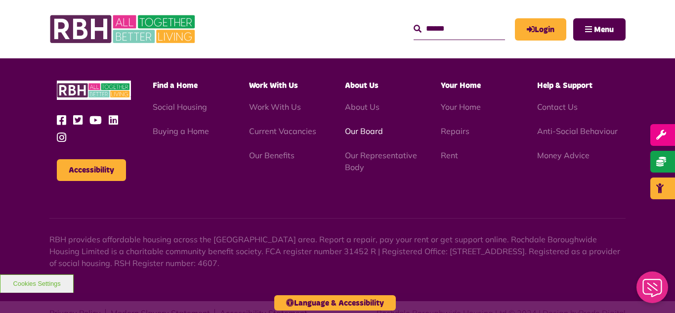  I want to click on a: Repairs, so click(455, 131).